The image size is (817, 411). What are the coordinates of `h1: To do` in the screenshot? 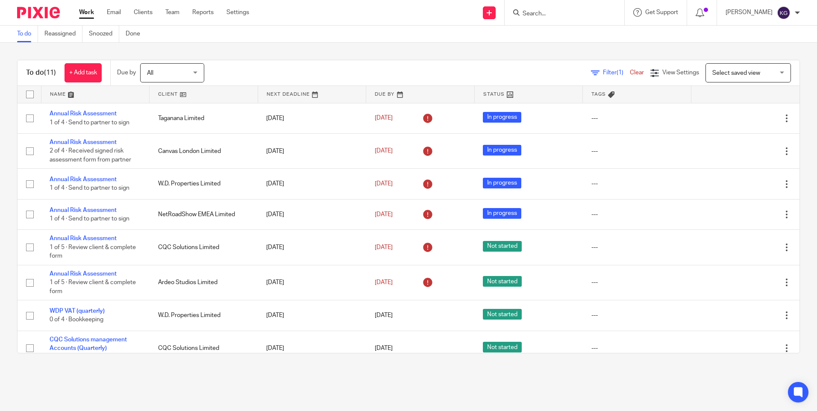 It's located at (41, 73).